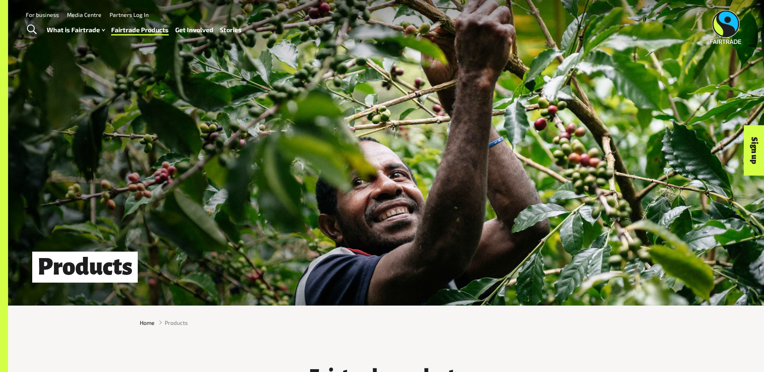  I want to click on a: Home, so click(147, 323).